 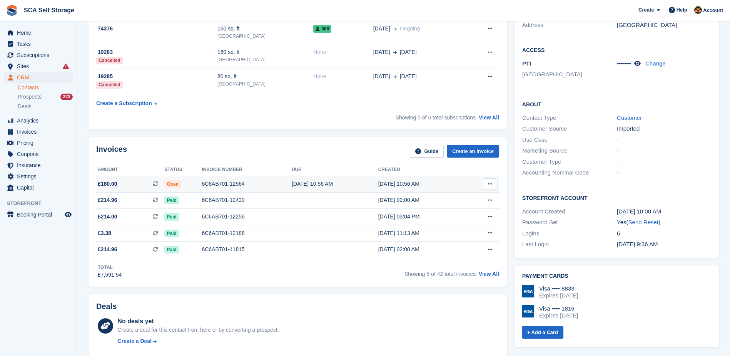 What do you see at coordinates (157, 52) in the screenshot?
I see `div: 19283` at bounding box center [157, 52].